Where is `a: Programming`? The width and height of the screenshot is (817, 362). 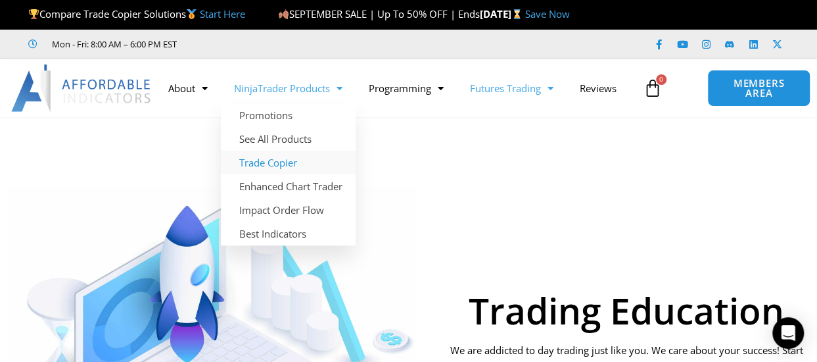
a: Programming is located at coordinates (406, 88).